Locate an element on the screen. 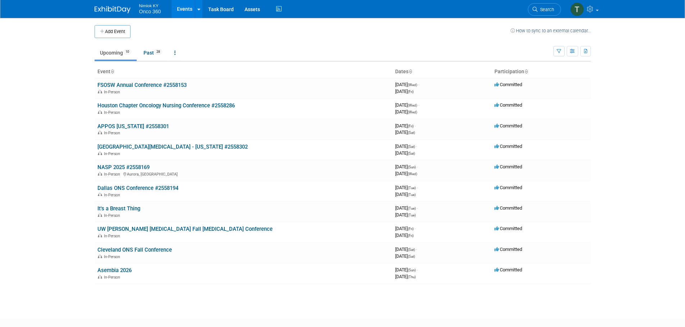  a: How to sync to an external calendar... is located at coordinates (550, 31).